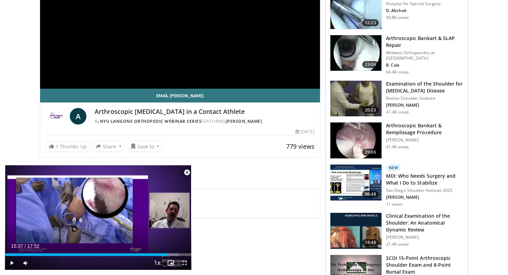 Image resolution: width=508 pixels, height=275 pixels. I want to click on img: cole_0_3.png.150x105_q85_crop-smart_upscale.jpg, so click(356, 53).